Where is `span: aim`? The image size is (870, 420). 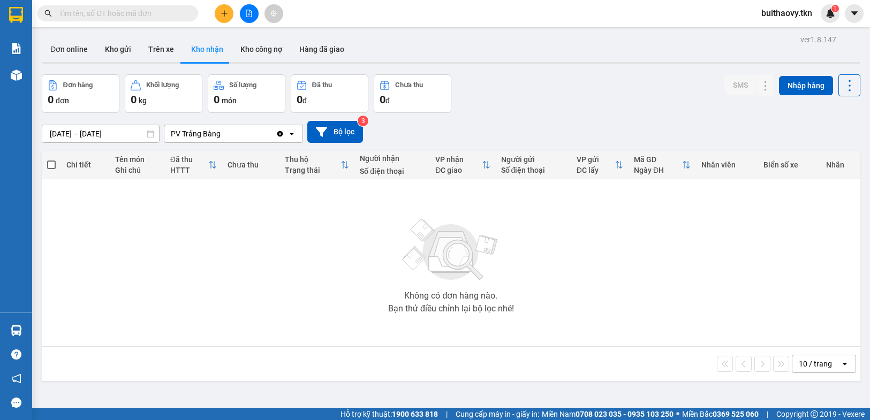
span: aim is located at coordinates (274, 13).